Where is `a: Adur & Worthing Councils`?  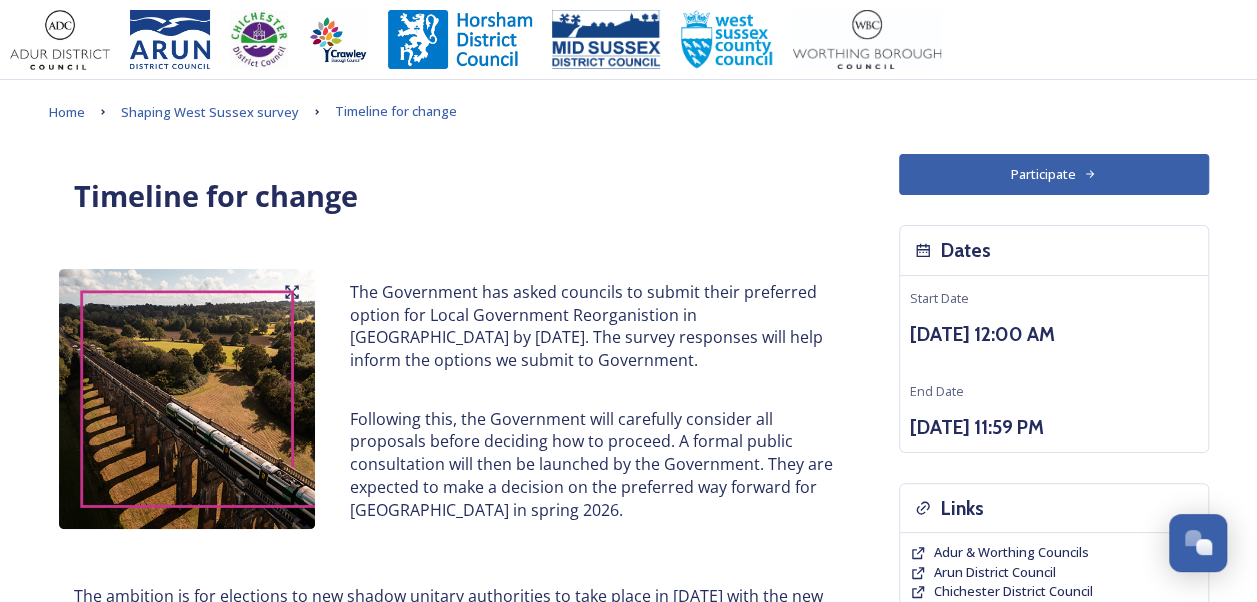 a: Adur & Worthing Councils is located at coordinates (1011, 552).